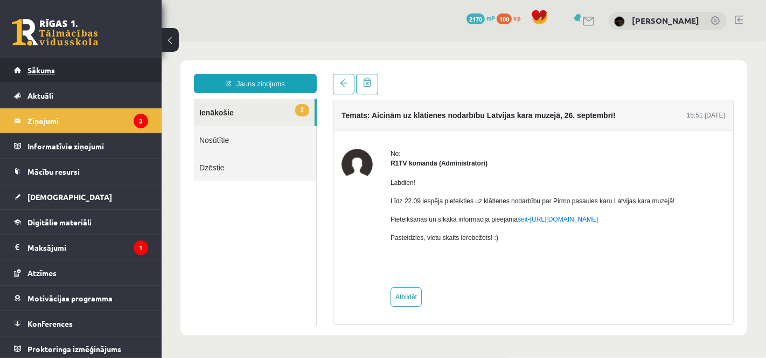 This screenshot has width=766, height=358. What do you see at coordinates (55, 32) in the screenshot?
I see `a: Rīgas 1. Tālmācības vidusskola` at bounding box center [55, 32].